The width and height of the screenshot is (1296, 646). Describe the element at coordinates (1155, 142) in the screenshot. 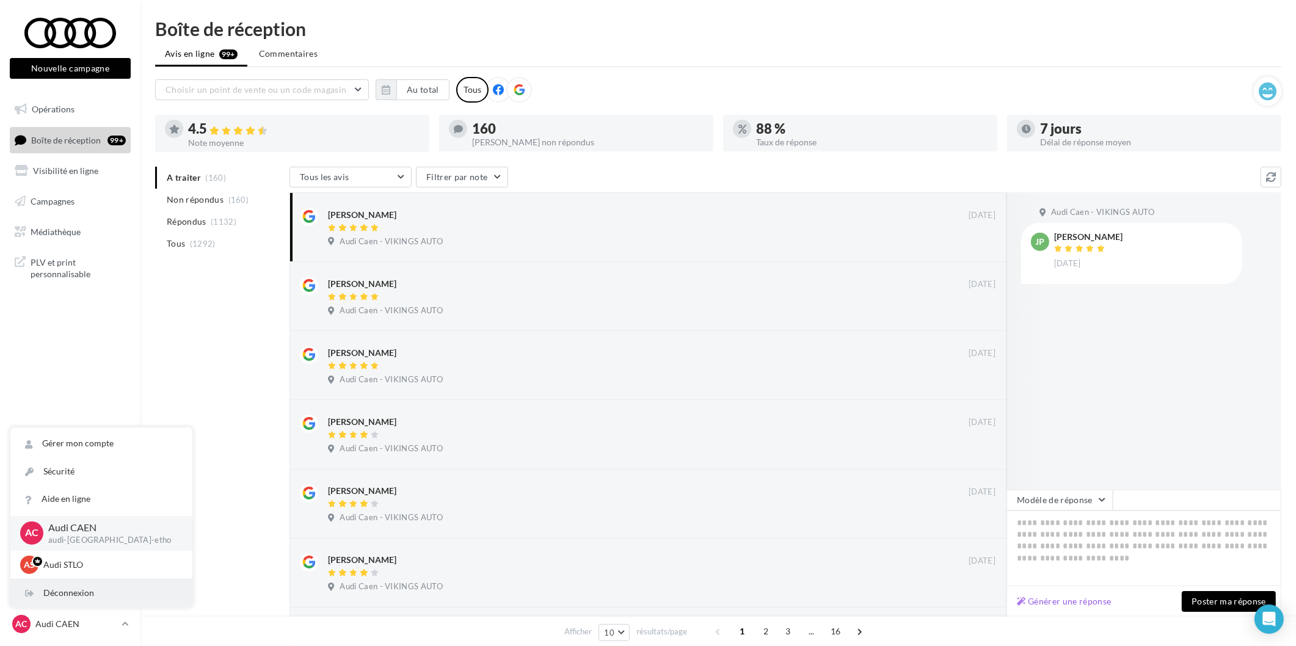

I see `div: Délai de réponse moyen` at that location.